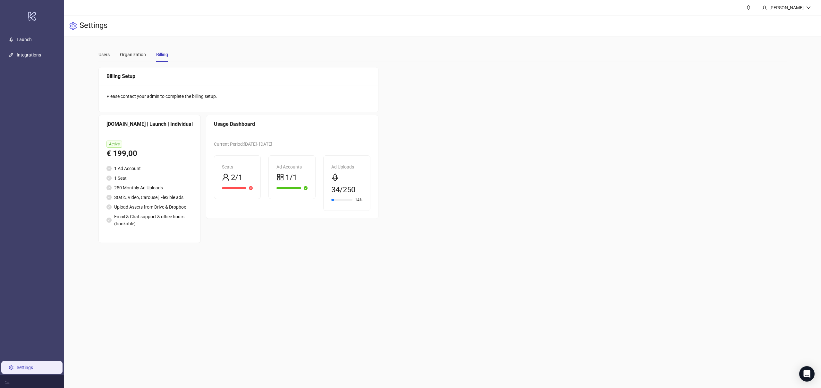 This screenshot has height=388, width=821. What do you see at coordinates (149, 207) in the screenshot?
I see `li: Upload Assets from Drive & Dropbox` at bounding box center [149, 207].